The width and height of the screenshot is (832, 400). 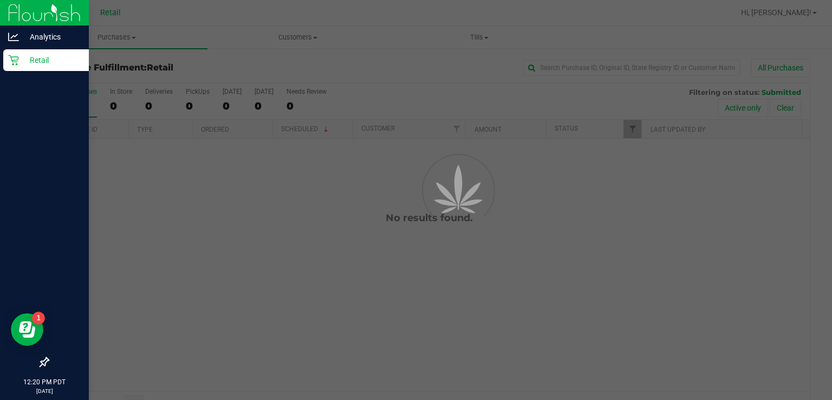 What do you see at coordinates (51, 60) in the screenshot?
I see `p: Retail` at bounding box center [51, 60].